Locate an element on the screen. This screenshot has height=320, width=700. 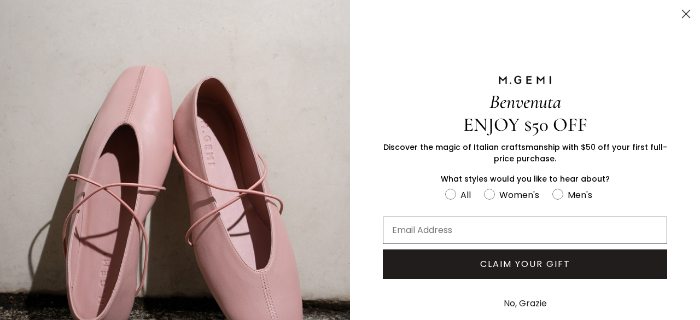
button: CLAIM YOUR GIFT is located at coordinates (525, 264).